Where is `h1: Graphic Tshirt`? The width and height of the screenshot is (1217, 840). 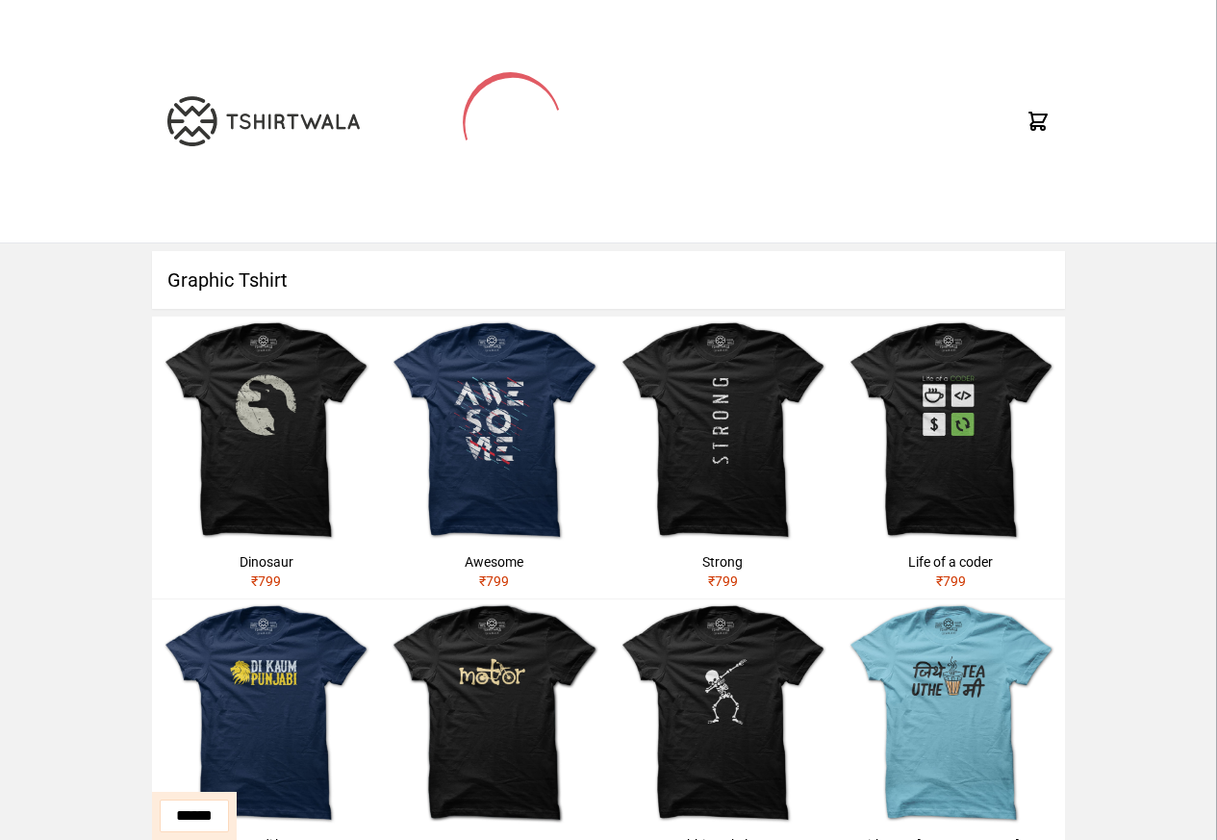
h1: Graphic Tshirt is located at coordinates (608, 280).